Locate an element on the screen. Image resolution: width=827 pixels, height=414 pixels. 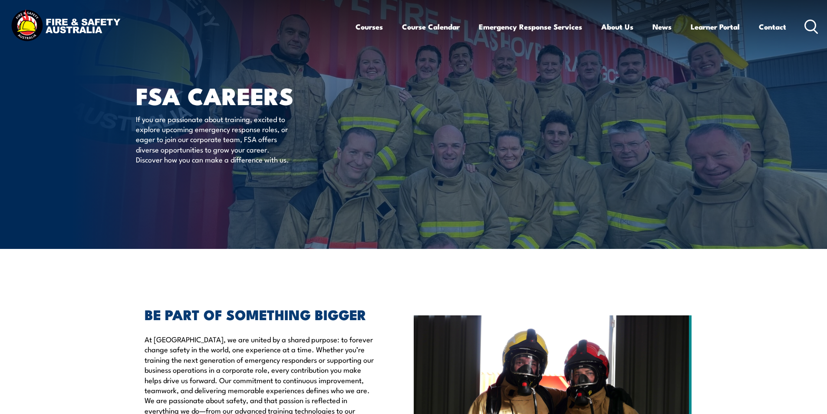
a: Learner Portal is located at coordinates (715, 26).